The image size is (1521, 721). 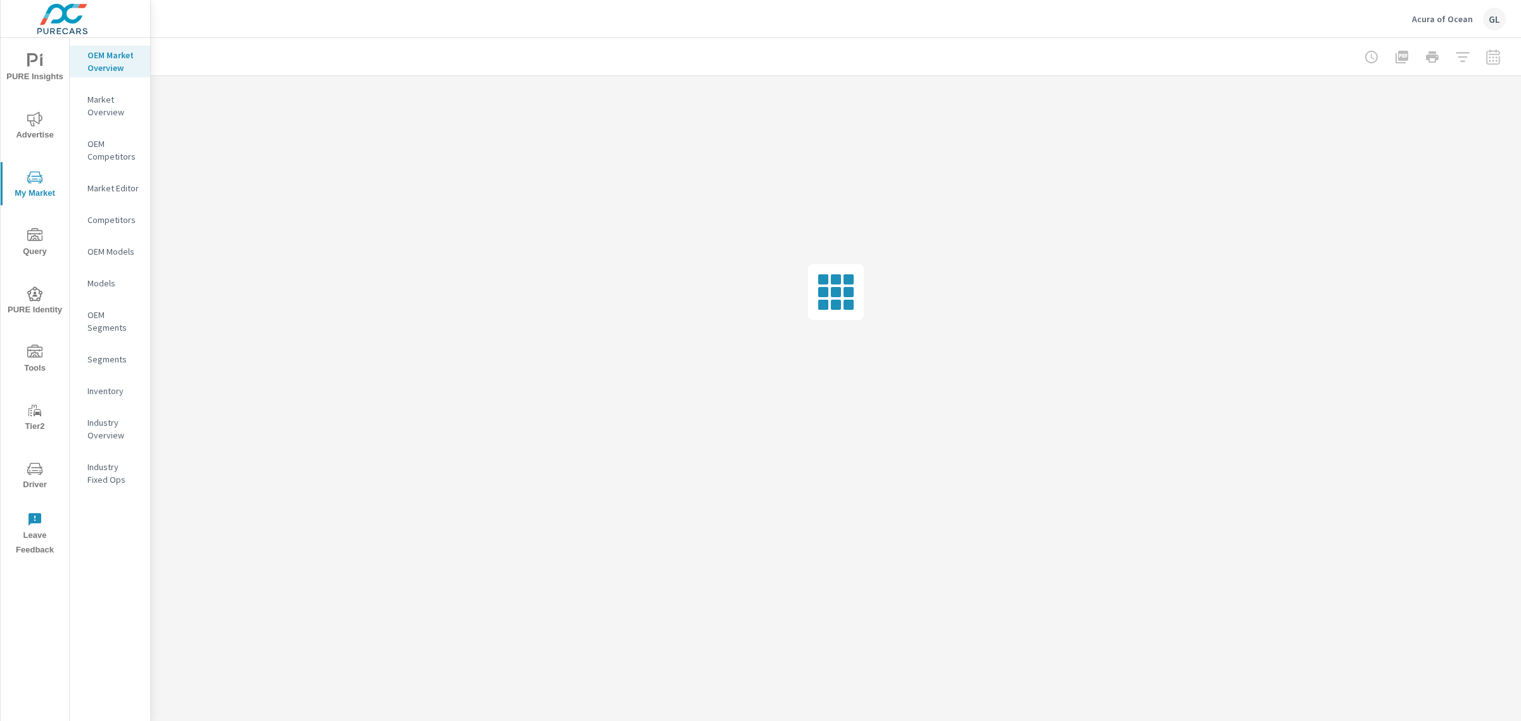 What do you see at coordinates (113, 188) in the screenshot?
I see `p: Market Editor` at bounding box center [113, 188].